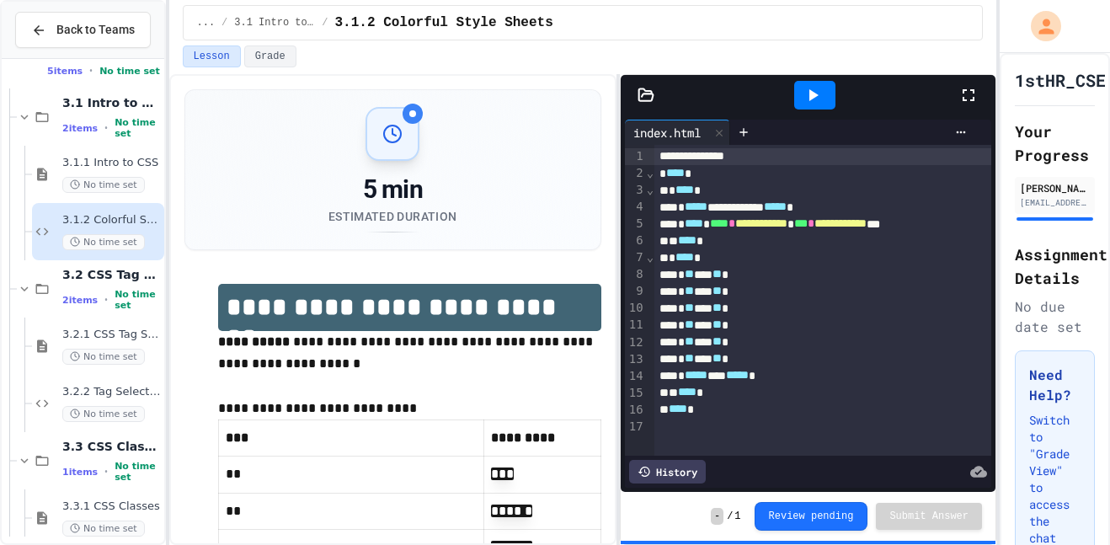 The image size is (1110, 545). Describe the element at coordinates (111, 163) in the screenshot. I see `span: 3.1.1 Intro to CSS` at that location.